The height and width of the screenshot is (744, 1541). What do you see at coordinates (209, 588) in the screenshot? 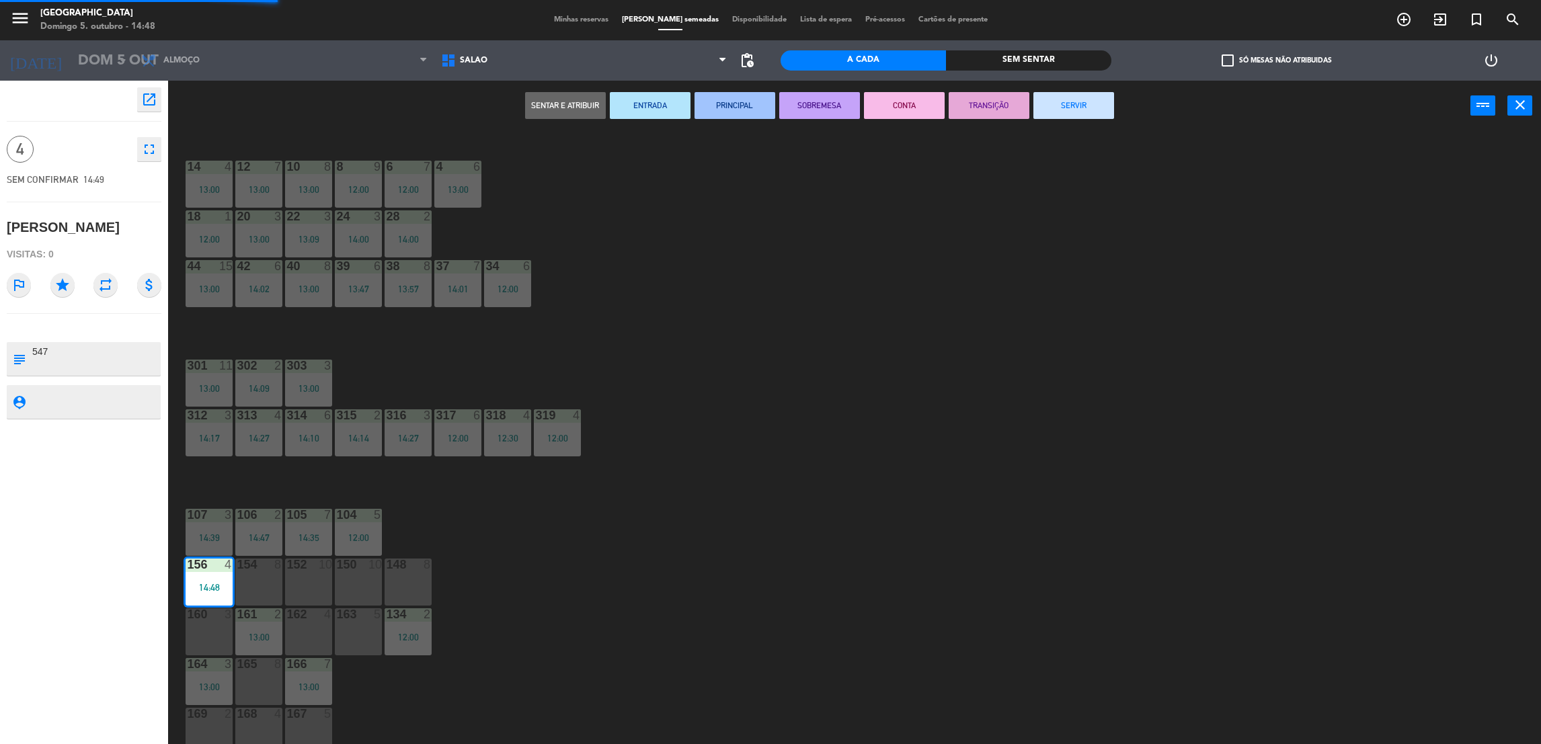
I see `div: 14:48` at bounding box center [209, 588].